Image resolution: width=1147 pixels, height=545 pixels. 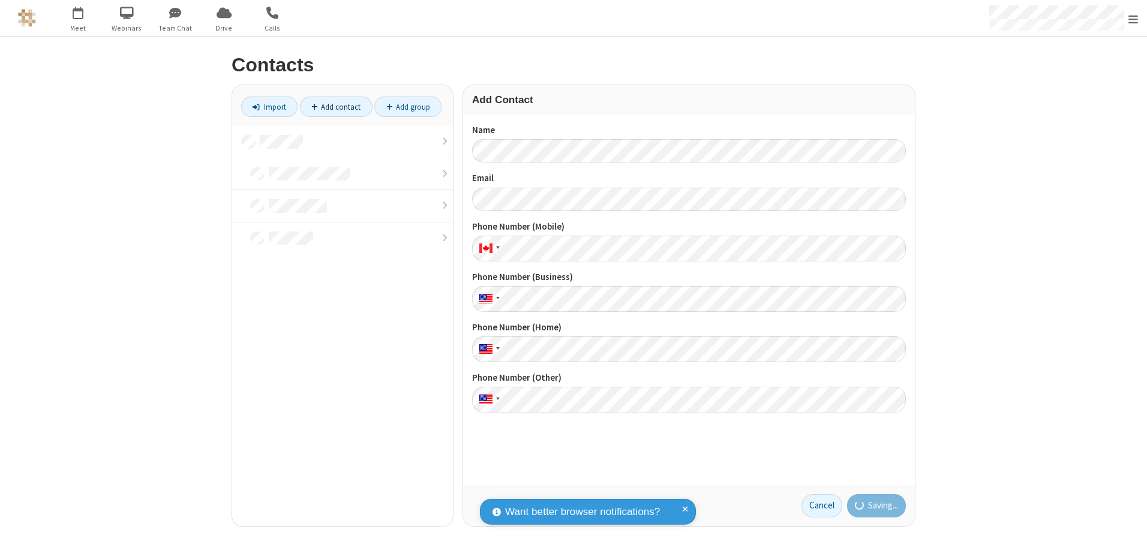 What do you see at coordinates (883, 506) in the screenshot?
I see `span: Saving...` at bounding box center [883, 506].